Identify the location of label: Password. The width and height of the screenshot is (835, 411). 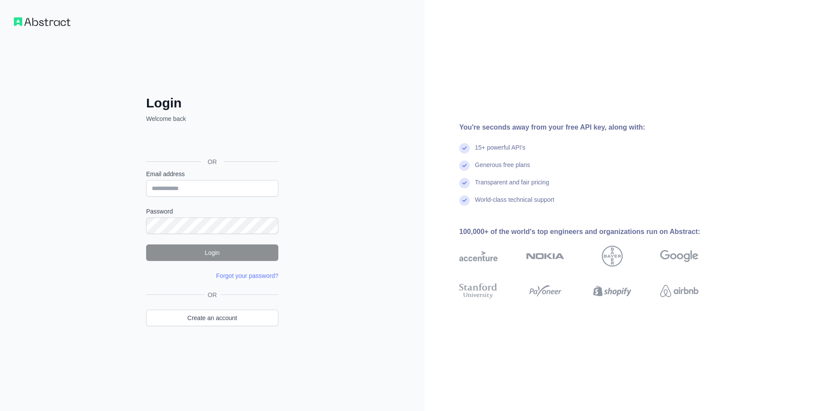
(212, 211).